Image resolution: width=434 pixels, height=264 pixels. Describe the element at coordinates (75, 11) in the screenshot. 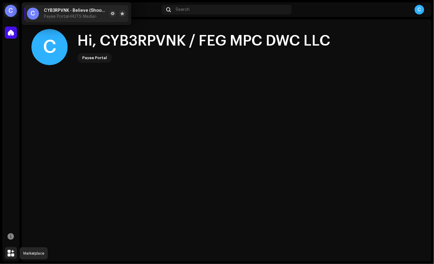

I see `span: CYB3RPVNK - Believe (Shooting Stars) [Benelux]` at that location.